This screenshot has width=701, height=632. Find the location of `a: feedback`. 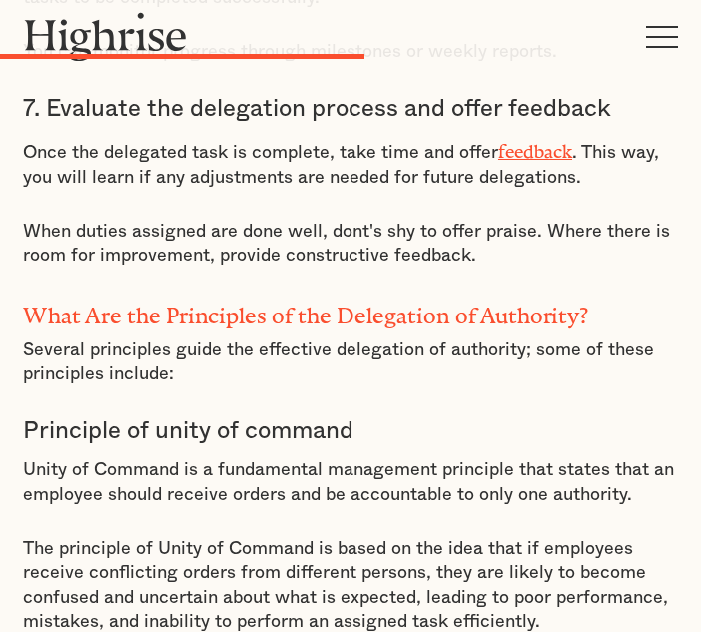

a: feedback is located at coordinates (535, 147).